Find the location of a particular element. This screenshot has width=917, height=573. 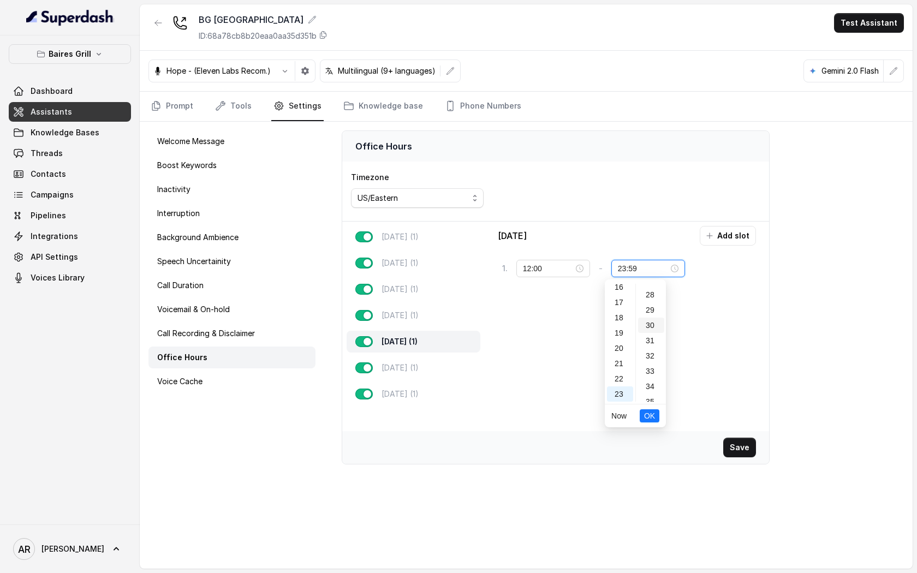

a: Knowledge Bases is located at coordinates (70, 133).